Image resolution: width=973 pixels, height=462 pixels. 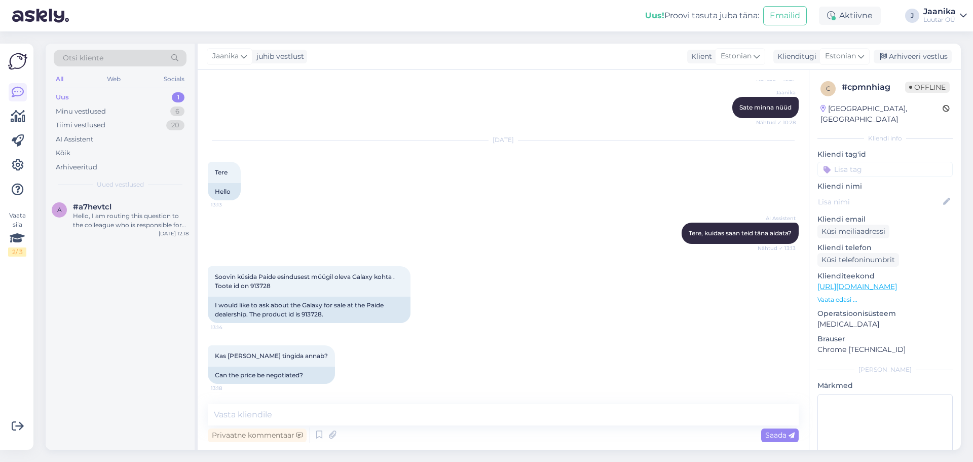 I want to click on p: Operatsioonisüsteem, so click(x=885, y=313).